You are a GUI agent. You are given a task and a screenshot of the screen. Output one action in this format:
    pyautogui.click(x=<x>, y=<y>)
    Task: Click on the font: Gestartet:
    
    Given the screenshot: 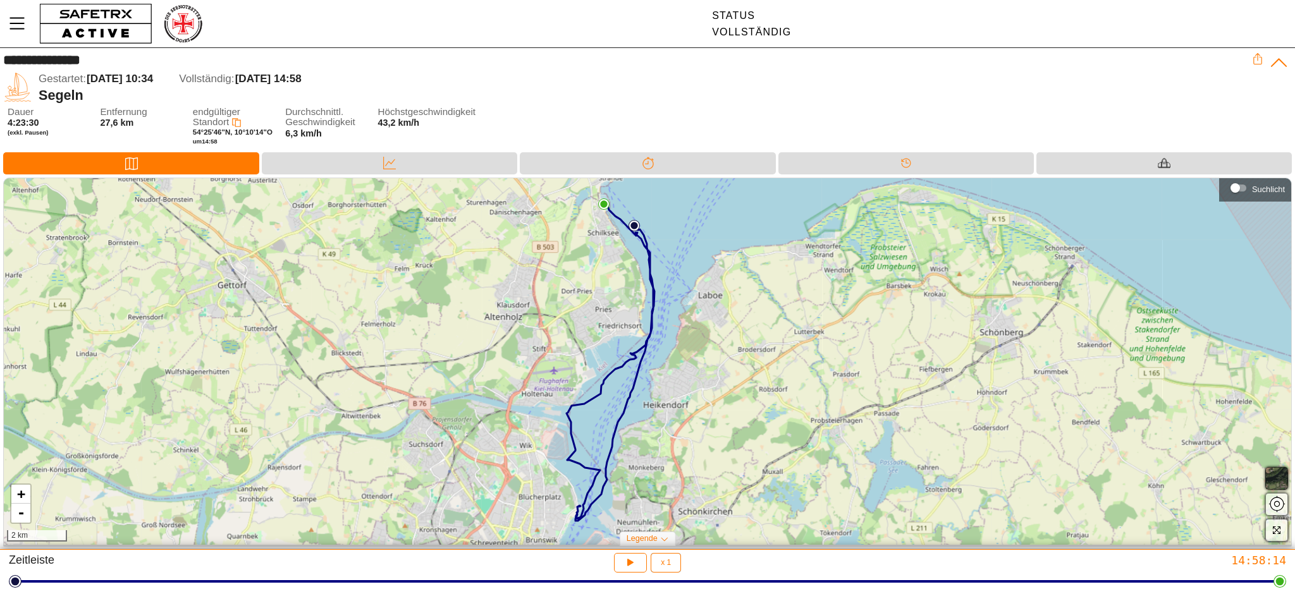 What is the action you would take?
    pyautogui.click(x=62, y=78)
    